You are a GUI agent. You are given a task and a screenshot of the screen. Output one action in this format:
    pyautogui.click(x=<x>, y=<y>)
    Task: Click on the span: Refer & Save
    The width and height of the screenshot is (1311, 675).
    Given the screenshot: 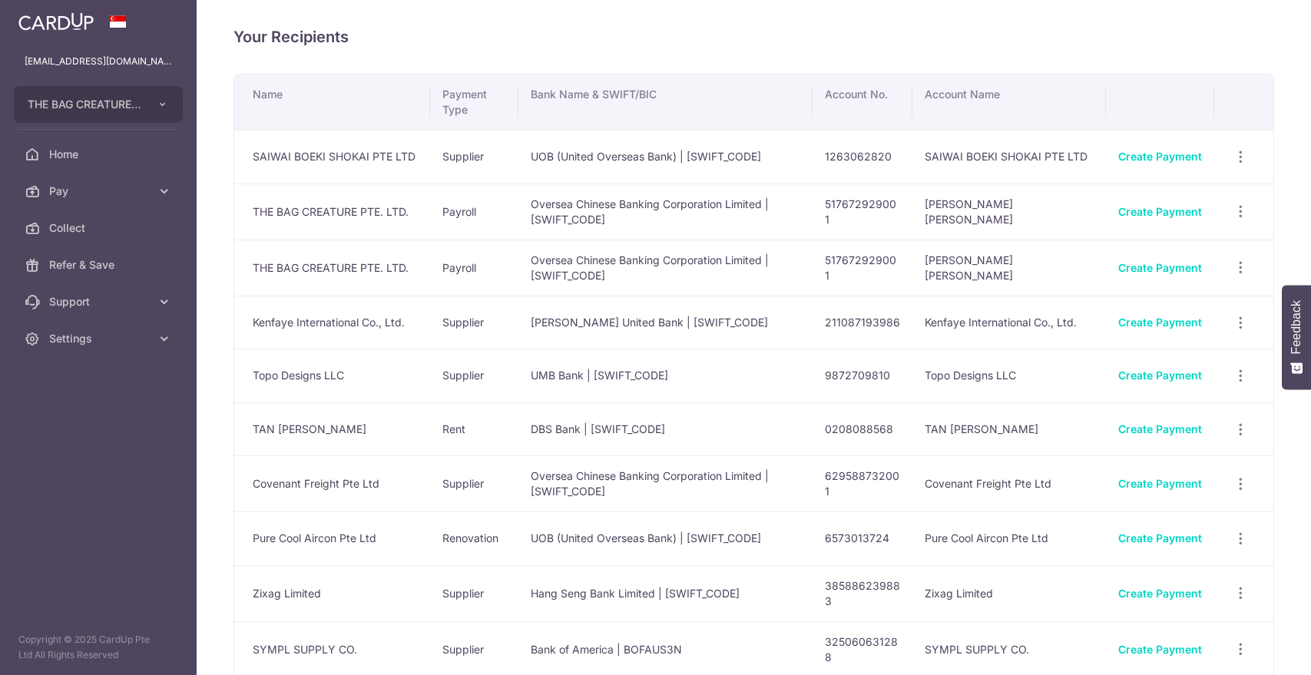 What is the action you would take?
    pyautogui.click(x=100, y=265)
    